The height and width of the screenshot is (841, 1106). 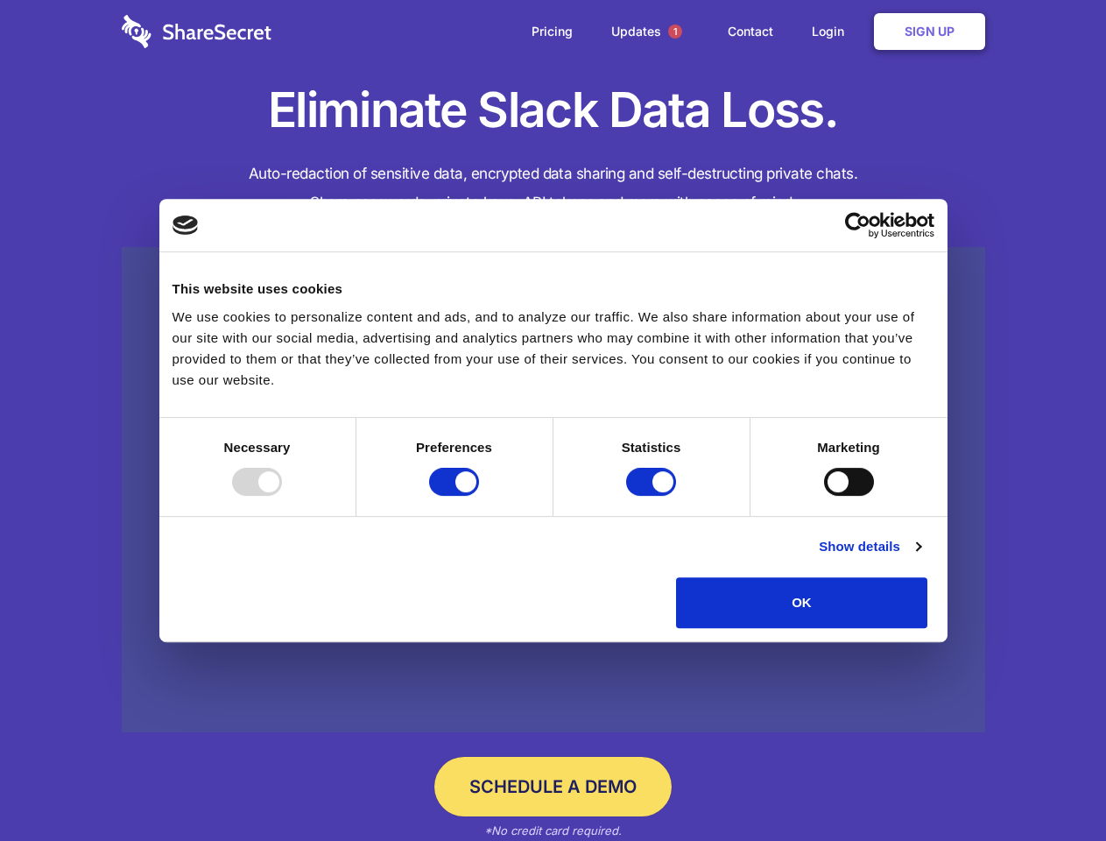 I want to click on a: Usercentrics Cookiebot - opens in a new window, so click(x=857, y=225).